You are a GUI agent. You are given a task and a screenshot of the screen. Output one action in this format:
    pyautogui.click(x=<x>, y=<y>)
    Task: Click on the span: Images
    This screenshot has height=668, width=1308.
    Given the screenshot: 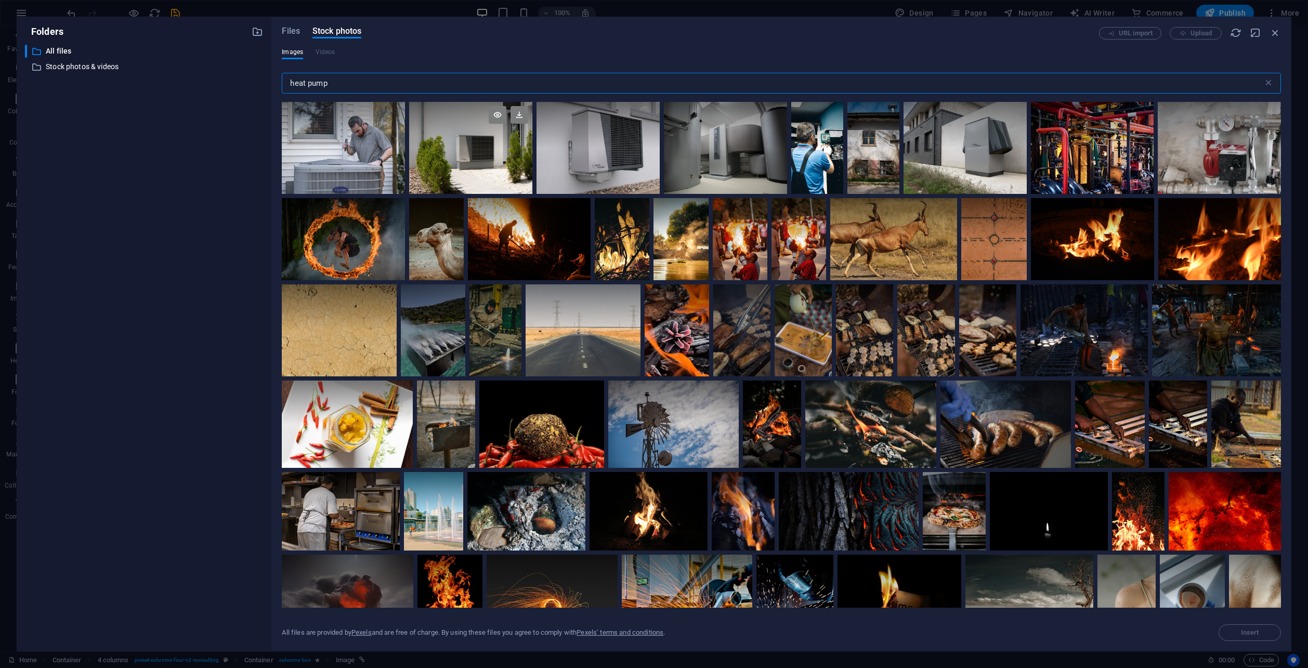 What is the action you would take?
    pyautogui.click(x=292, y=52)
    